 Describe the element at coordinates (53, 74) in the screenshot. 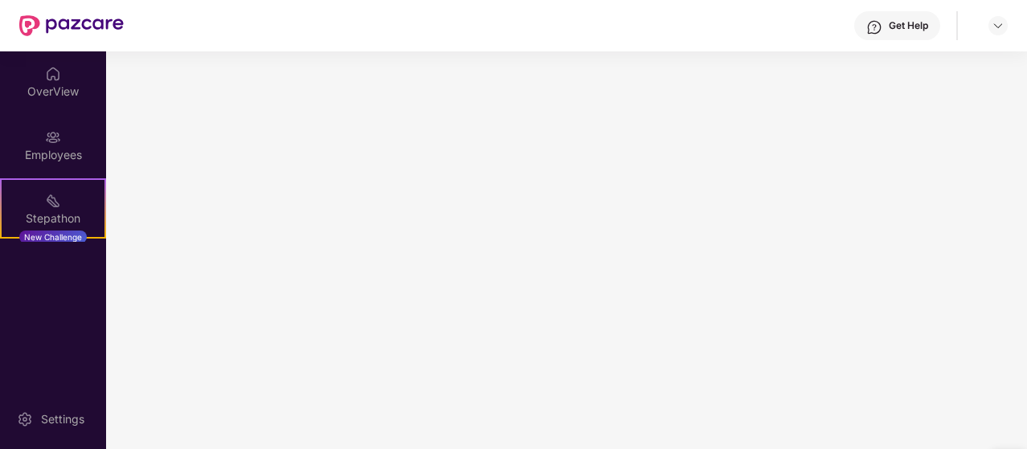

I see `img: svg+xml;base64,PHN2ZyBpZD0iSG9tZSIgeG1sbnM9Imh0dHA6Ly93d3cudzMub3JnLzIwMDAvc3ZnIiB3aWR0aD0iMjAiIG...` at that location.